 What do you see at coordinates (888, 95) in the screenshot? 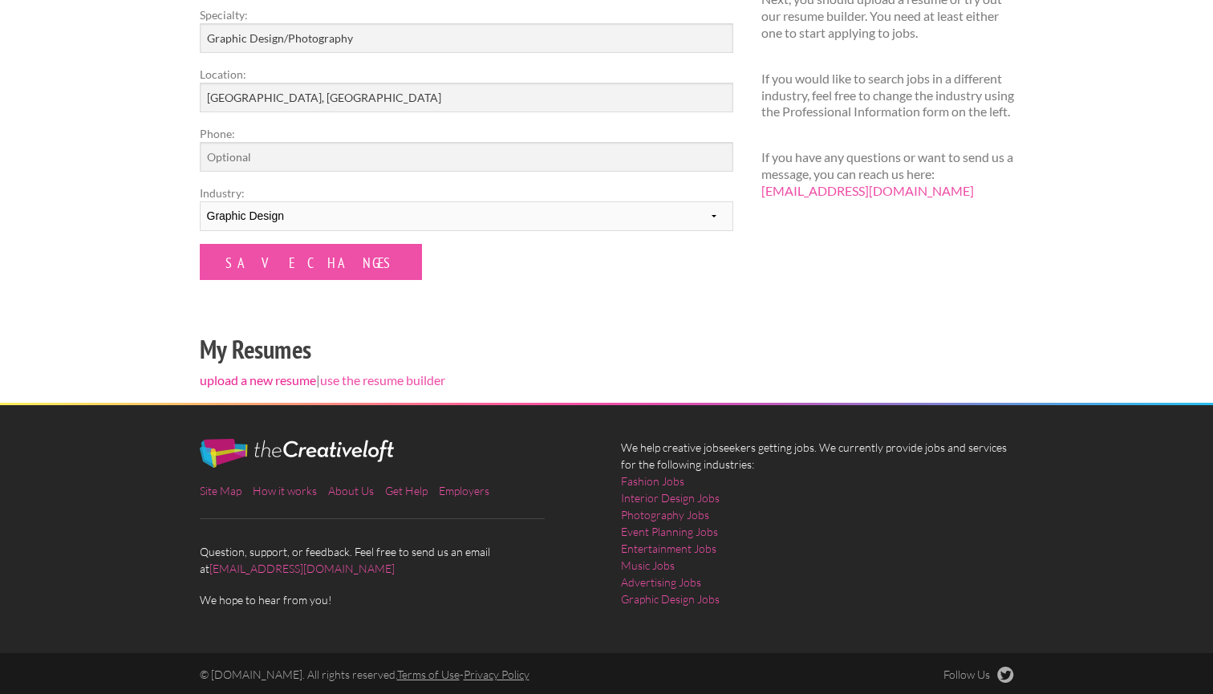
I see `p: If you would like to search jobs in a different industry, feel free to change the industry using ...` at bounding box center [888, 95].